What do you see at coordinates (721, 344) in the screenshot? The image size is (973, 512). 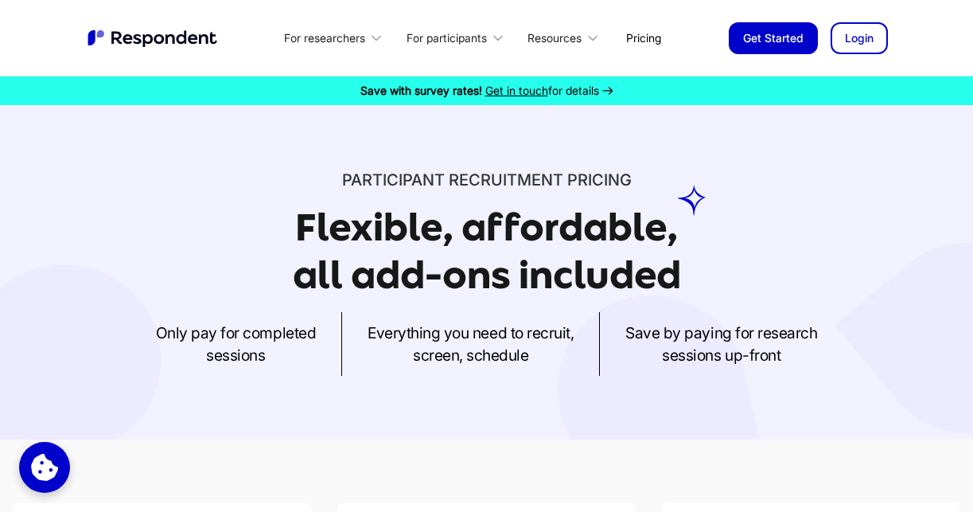 I see `p: Save by paying for research sessions up-front` at bounding box center [721, 344].